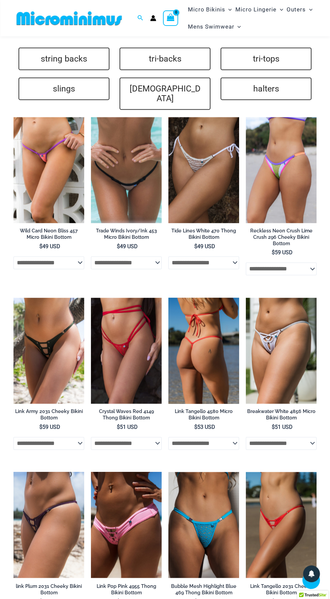 This screenshot has width=330, height=599. What do you see at coordinates (204, 234) in the screenshot?
I see `h2: Tide Lines White 470 Thong Bikini Bottom` at bounding box center [204, 234].